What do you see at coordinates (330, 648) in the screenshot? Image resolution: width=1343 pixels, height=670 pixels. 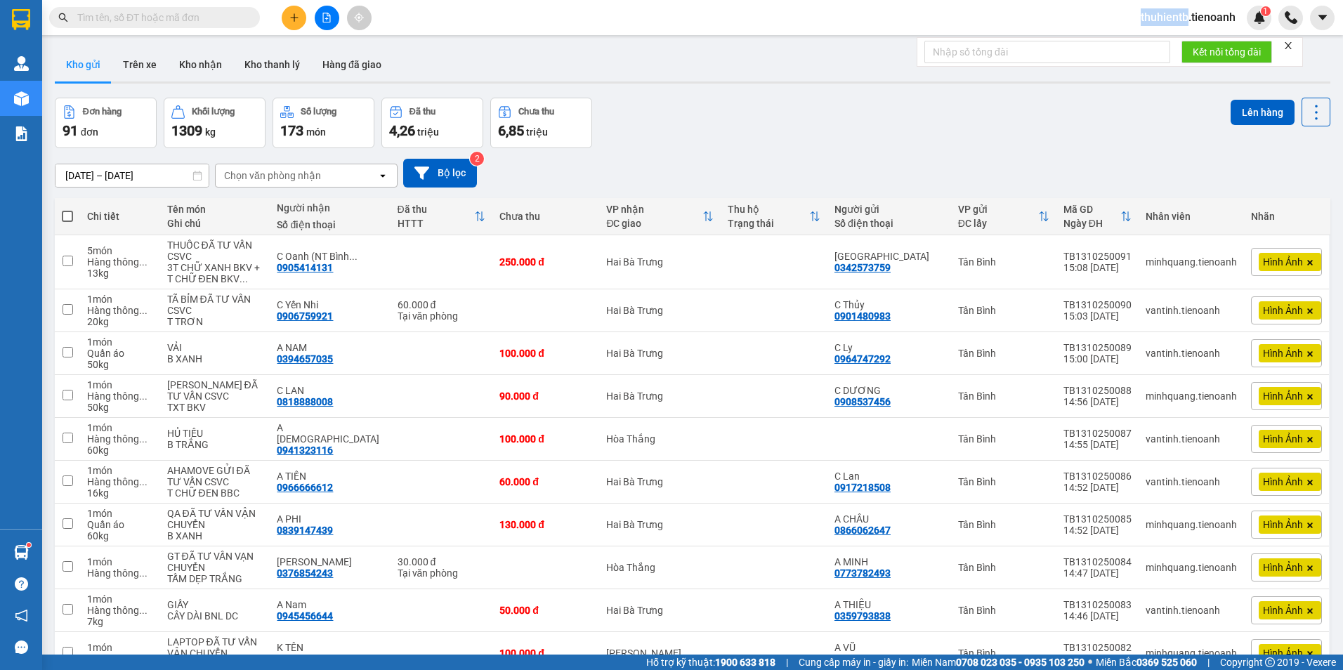 I see `div: K TÊN` at bounding box center [330, 648].